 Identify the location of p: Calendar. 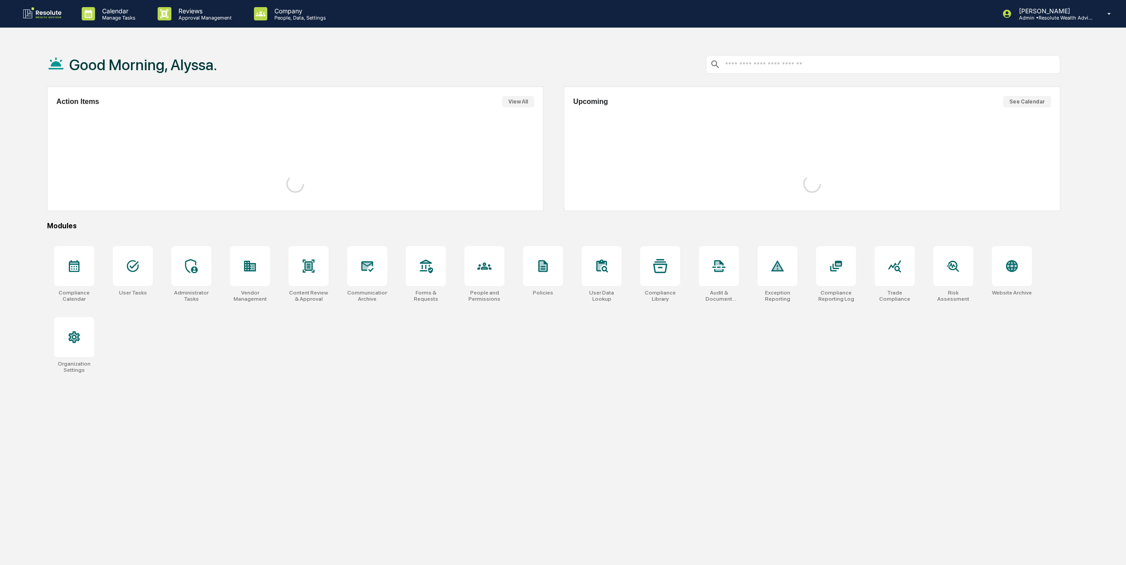
(117, 11).